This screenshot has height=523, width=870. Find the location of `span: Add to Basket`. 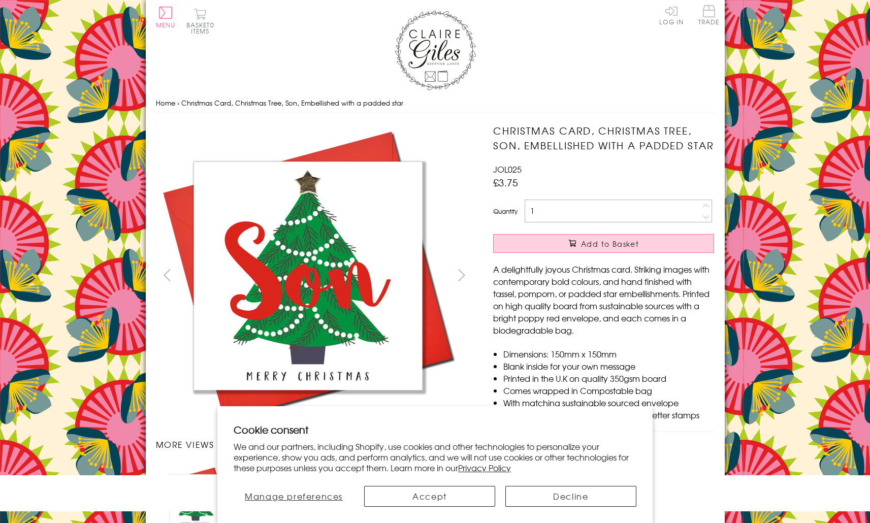

span: Add to Basket is located at coordinates (610, 244).